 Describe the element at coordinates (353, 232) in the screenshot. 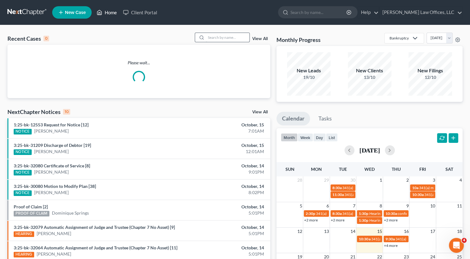

I see `span: 14` at that location.